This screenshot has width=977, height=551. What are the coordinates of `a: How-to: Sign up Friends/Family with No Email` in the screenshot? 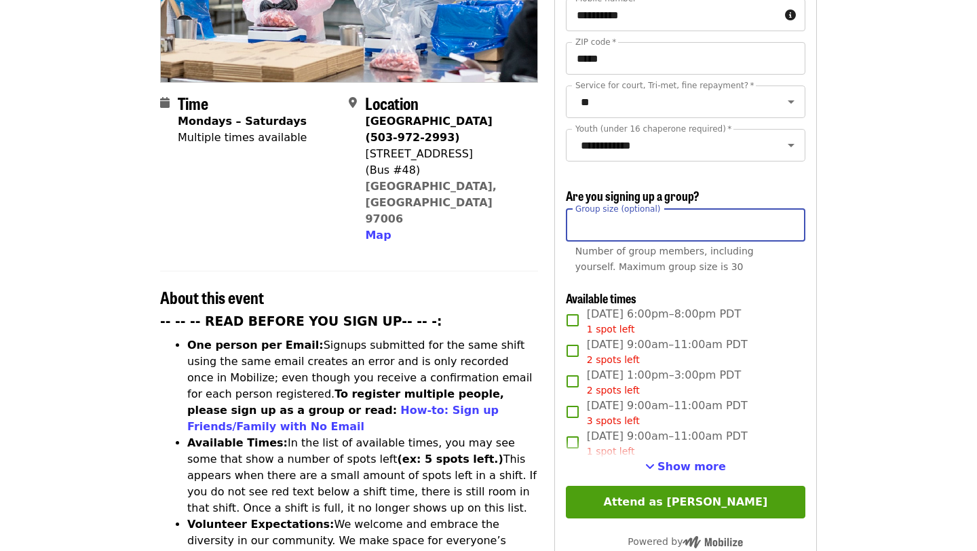 It's located at (343, 418).